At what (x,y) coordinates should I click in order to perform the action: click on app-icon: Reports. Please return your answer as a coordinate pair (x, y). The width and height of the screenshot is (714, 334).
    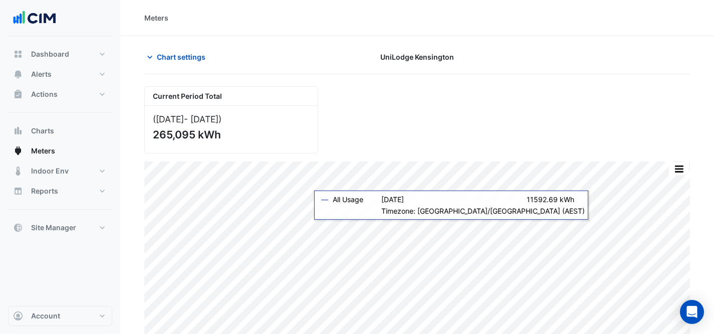
    Looking at the image, I should click on (18, 191).